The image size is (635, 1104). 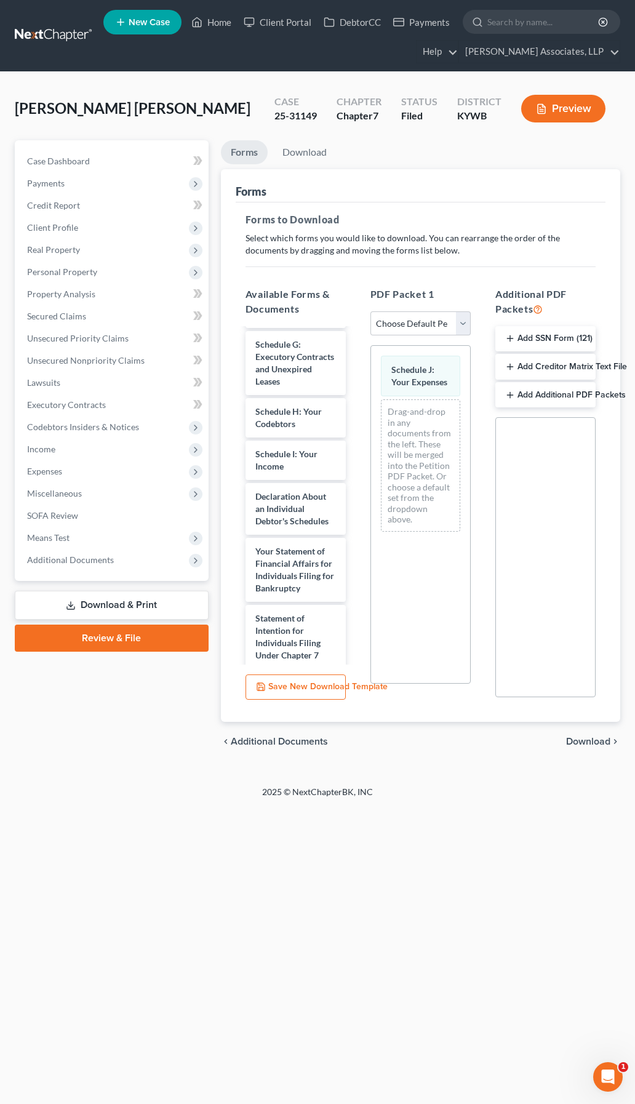 What do you see at coordinates (375, 115) in the screenshot?
I see `span: 7` at bounding box center [375, 115].